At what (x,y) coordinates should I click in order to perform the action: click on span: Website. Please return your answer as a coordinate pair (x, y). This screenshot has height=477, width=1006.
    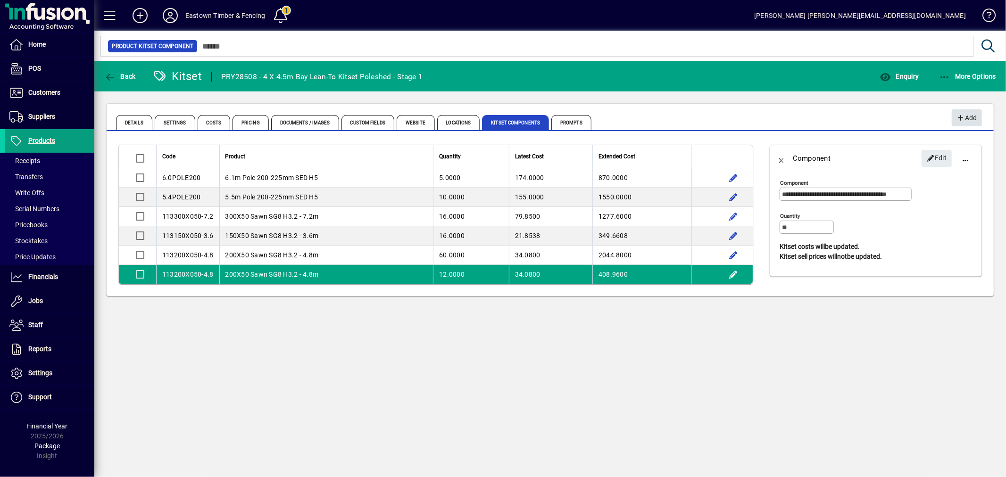
    Looking at the image, I should click on (415, 123).